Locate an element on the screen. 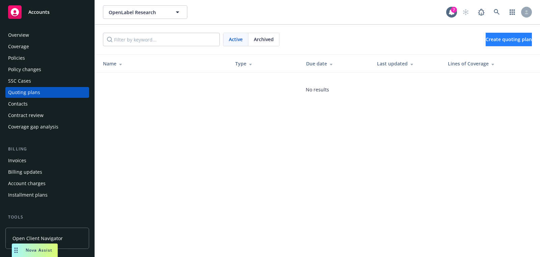  div: Overview is located at coordinates (19, 35).